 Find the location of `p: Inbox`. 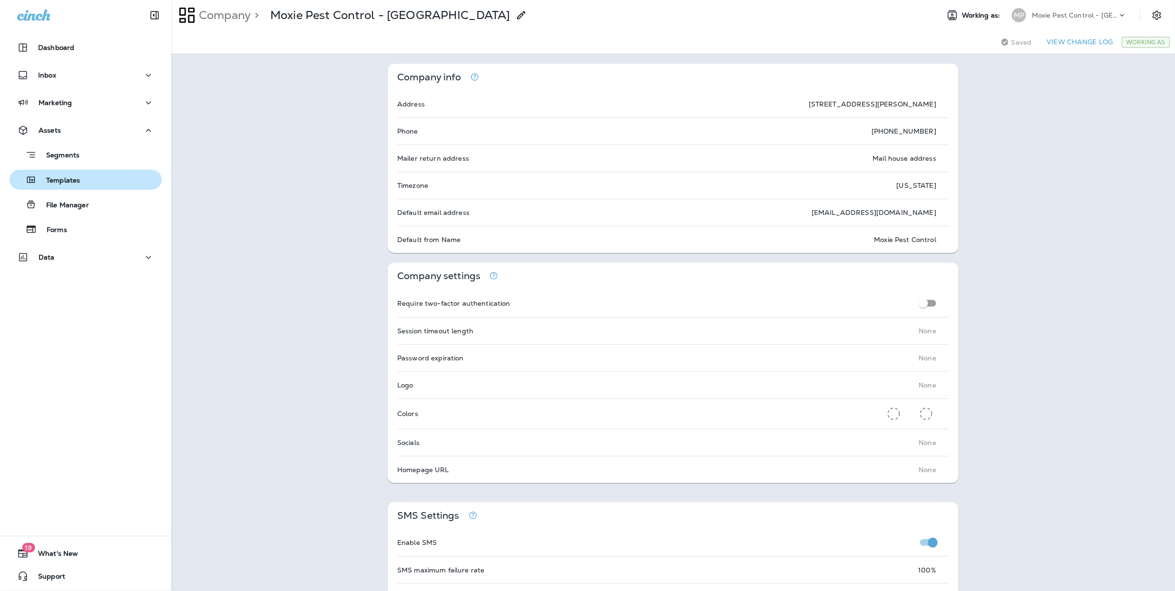

p: Inbox is located at coordinates (47, 75).